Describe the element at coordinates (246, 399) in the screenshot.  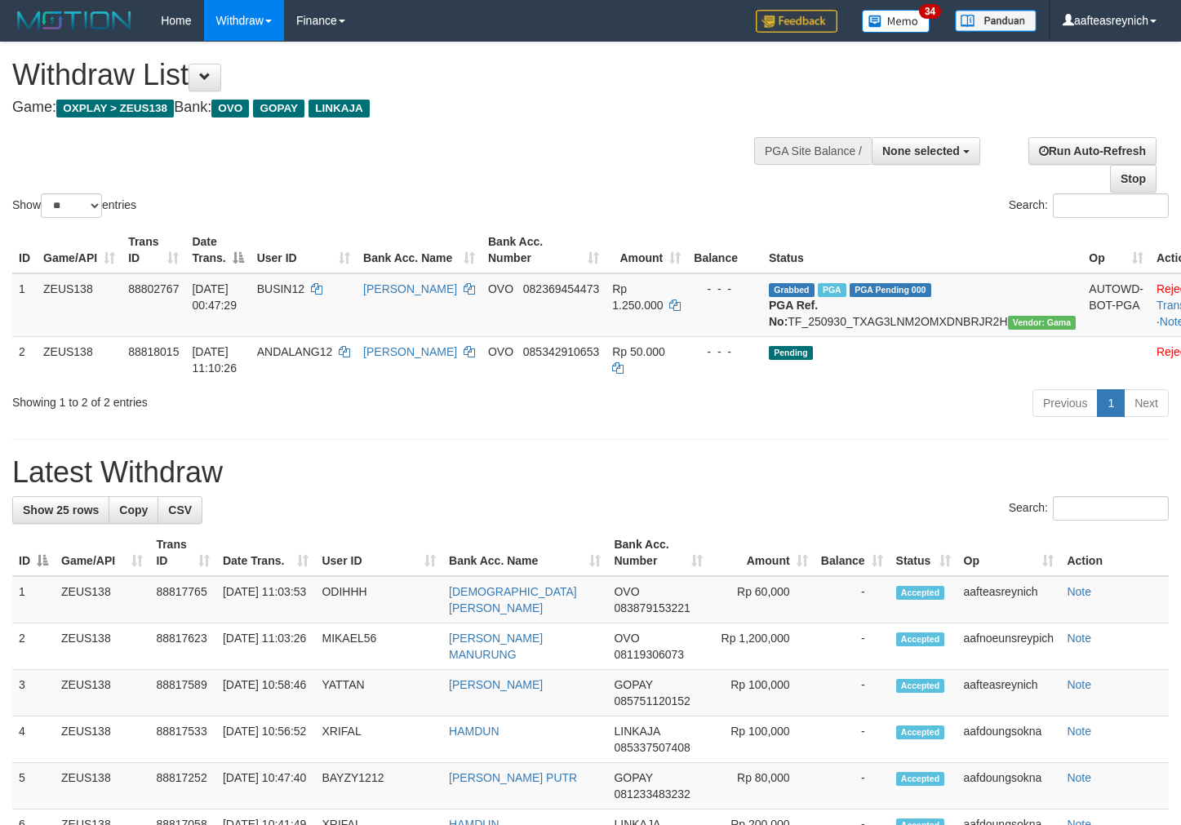
I see `div: Showing 1 to 2 of 2 entries` at that location.